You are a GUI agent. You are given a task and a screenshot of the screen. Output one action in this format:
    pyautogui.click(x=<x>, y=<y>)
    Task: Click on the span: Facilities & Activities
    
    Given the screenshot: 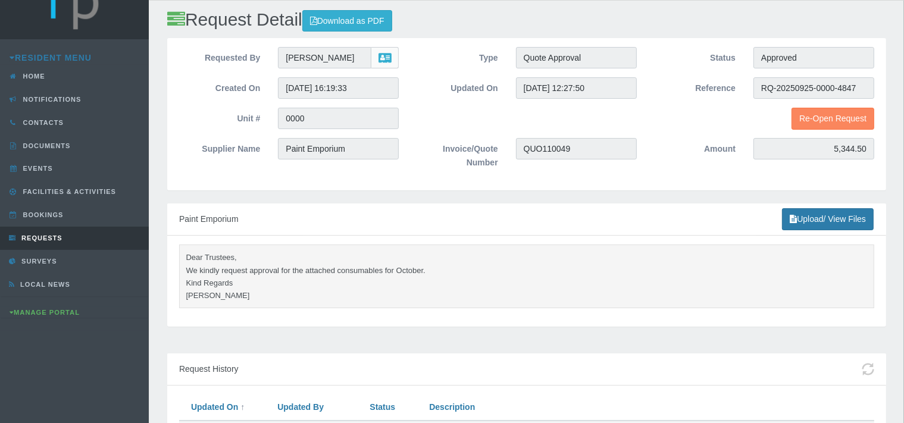 What is the action you would take?
    pyautogui.click(x=68, y=192)
    